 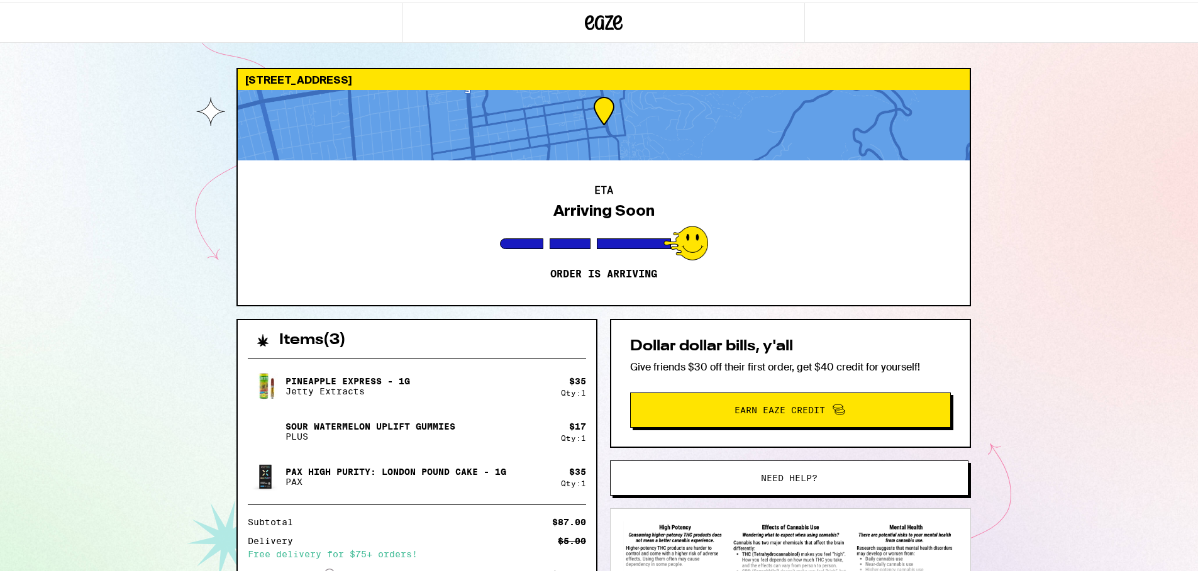 What do you see at coordinates (780, 407) in the screenshot?
I see `span: Earn Eaze Credit` at bounding box center [780, 407].